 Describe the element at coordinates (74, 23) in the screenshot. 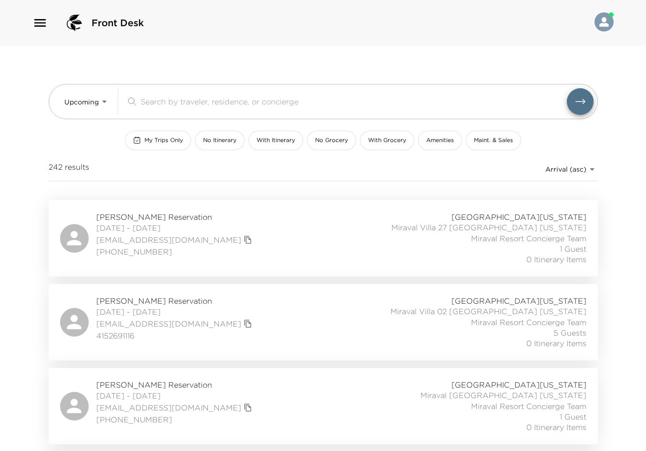

I see `img: logo` at that location.